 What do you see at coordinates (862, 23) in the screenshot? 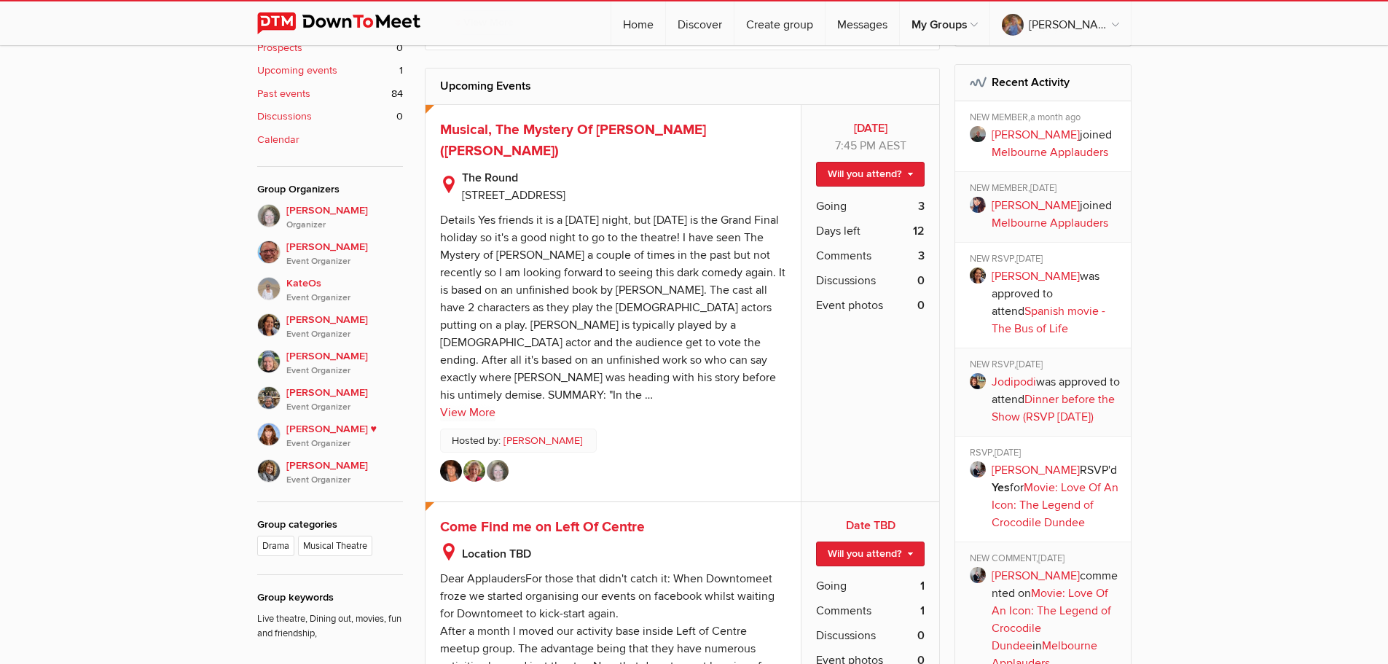
I see `a: Messages` at bounding box center [862, 23].